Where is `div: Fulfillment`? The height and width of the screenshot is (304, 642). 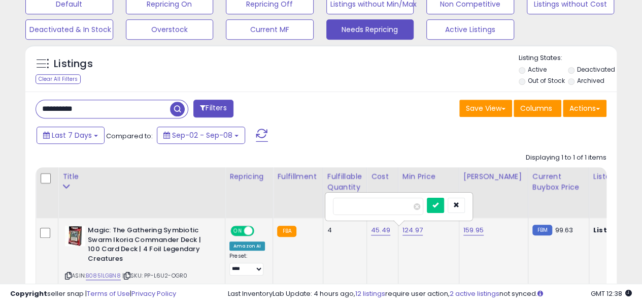
div: Fulfillment is located at coordinates (298, 176).